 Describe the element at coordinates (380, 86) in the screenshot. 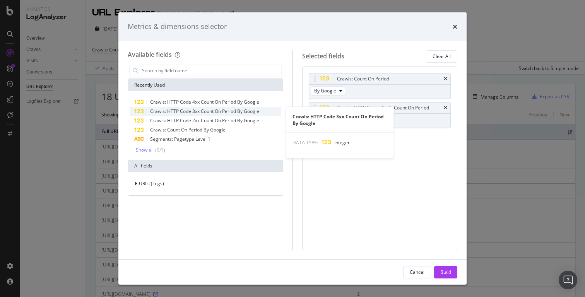

I see `div: Crawls: Count On PeriodtimesBy Google` at that location.